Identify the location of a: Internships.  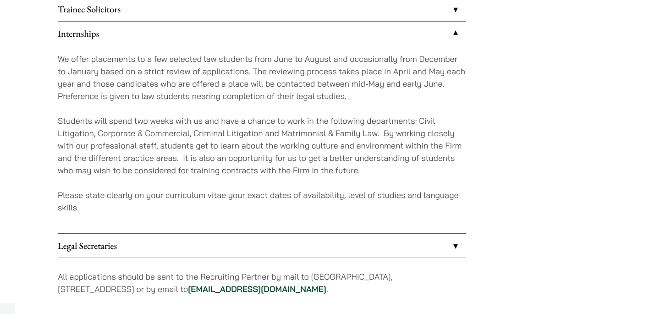
(262, 33).